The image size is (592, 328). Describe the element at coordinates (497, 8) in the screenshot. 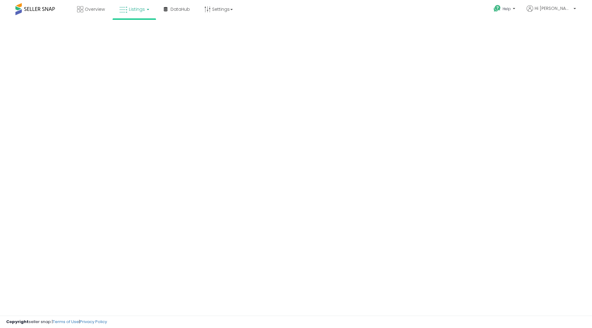

I see `i: Get Help` at that location.